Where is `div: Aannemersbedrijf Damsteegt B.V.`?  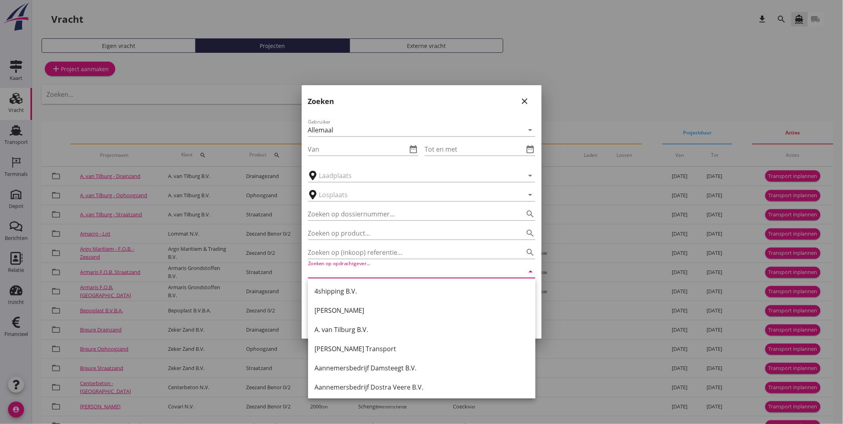
div: Aannemersbedrijf Damsteegt B.V. is located at coordinates (422, 368).